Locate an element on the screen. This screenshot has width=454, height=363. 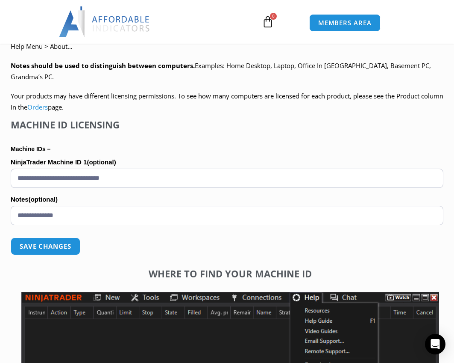
span: Your products may have different licensing permissions. To see how many computers are licensed fo... is located at coordinates (227, 101).